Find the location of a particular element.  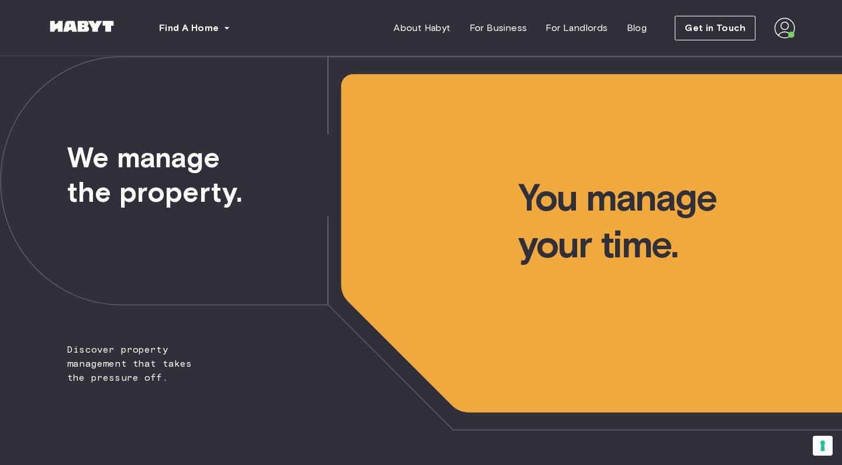

span: Get in Touch is located at coordinates (715, 28).